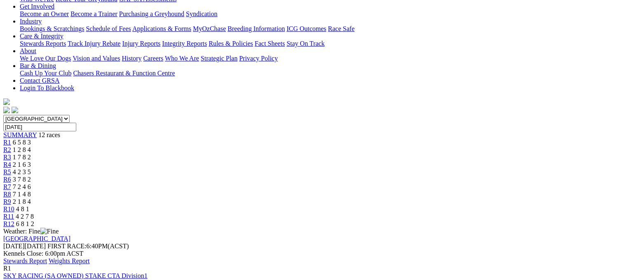  I want to click on div: Care & Integrity, so click(322, 44).